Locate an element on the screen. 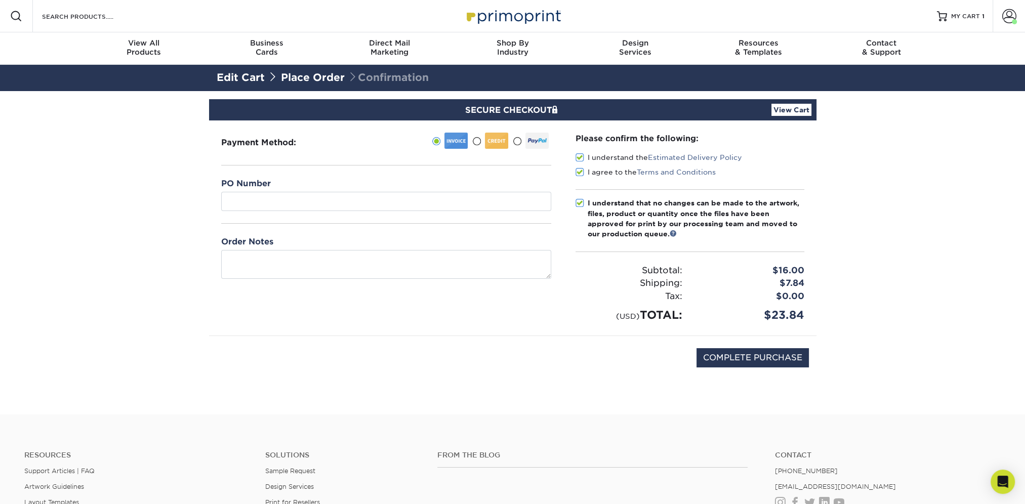 The height and width of the screenshot is (504, 1025). div: Open Intercom Messenger is located at coordinates (1002, 482).